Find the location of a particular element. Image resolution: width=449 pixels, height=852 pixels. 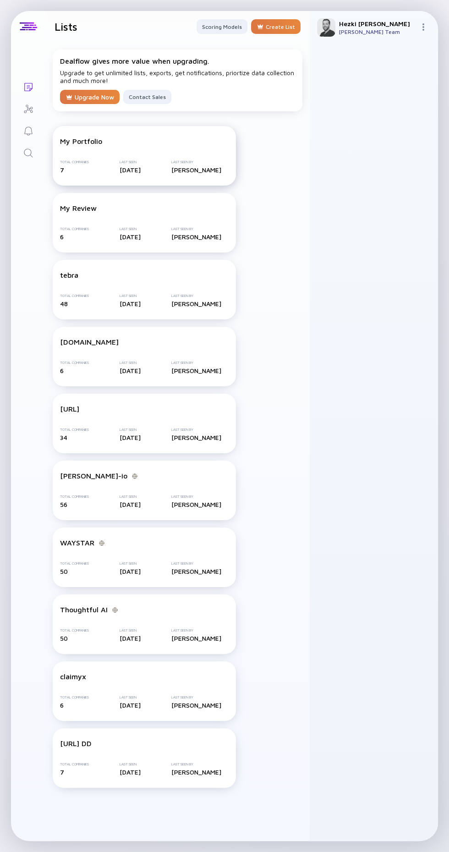

img: Menu is located at coordinates (423, 27).